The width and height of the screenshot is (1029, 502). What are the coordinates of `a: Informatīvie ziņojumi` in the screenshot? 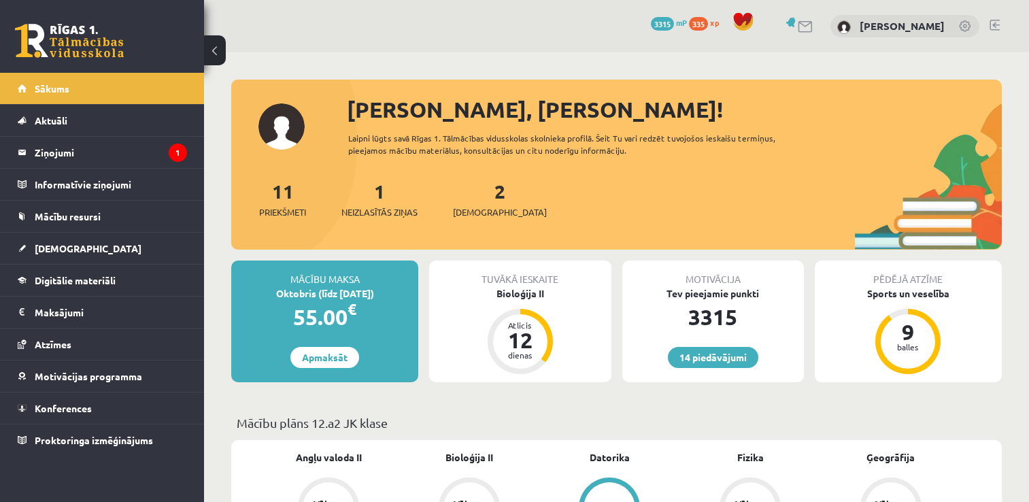 It's located at (102, 184).